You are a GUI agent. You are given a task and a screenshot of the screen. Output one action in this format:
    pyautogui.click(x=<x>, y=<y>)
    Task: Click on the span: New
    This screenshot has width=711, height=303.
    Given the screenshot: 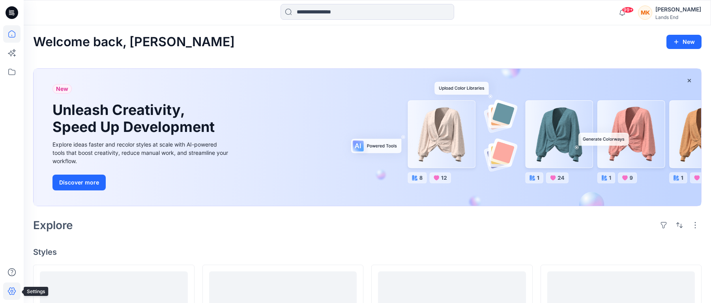 What is the action you would take?
    pyautogui.click(x=62, y=89)
    